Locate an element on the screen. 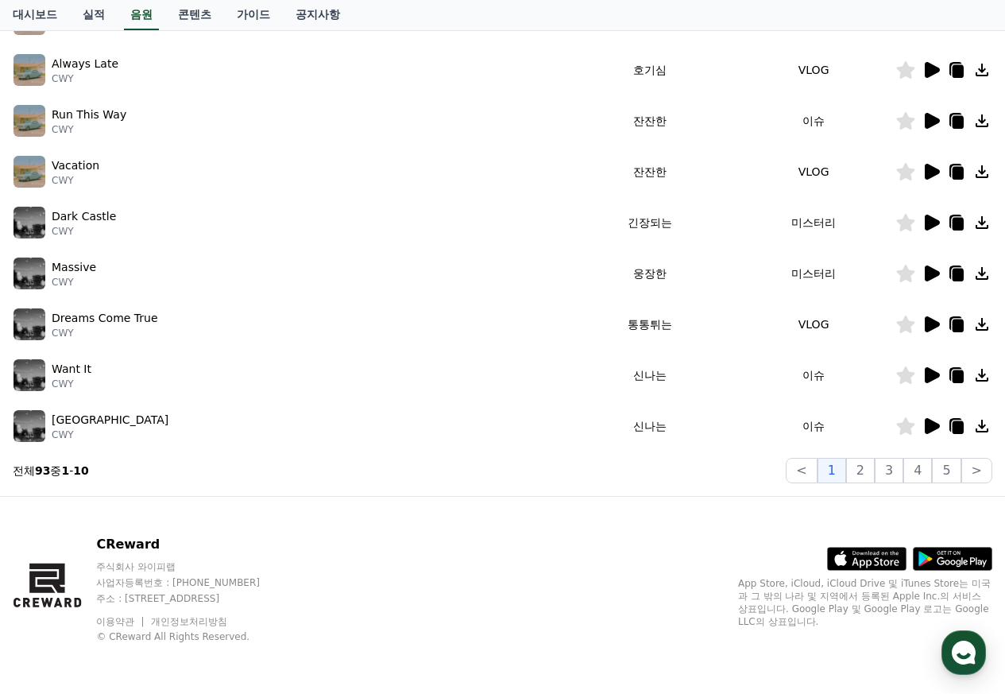 This screenshot has width=1005, height=694. td: 호기심 is located at coordinates (650, 70).